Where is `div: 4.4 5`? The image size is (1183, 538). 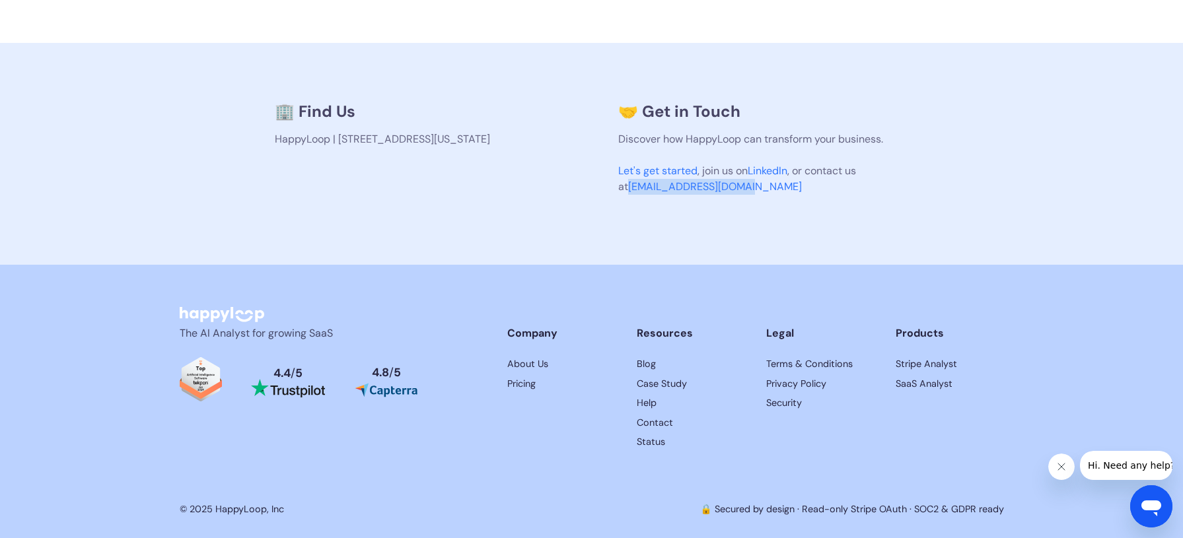 div: 4.4 5 is located at coordinates (288, 374).